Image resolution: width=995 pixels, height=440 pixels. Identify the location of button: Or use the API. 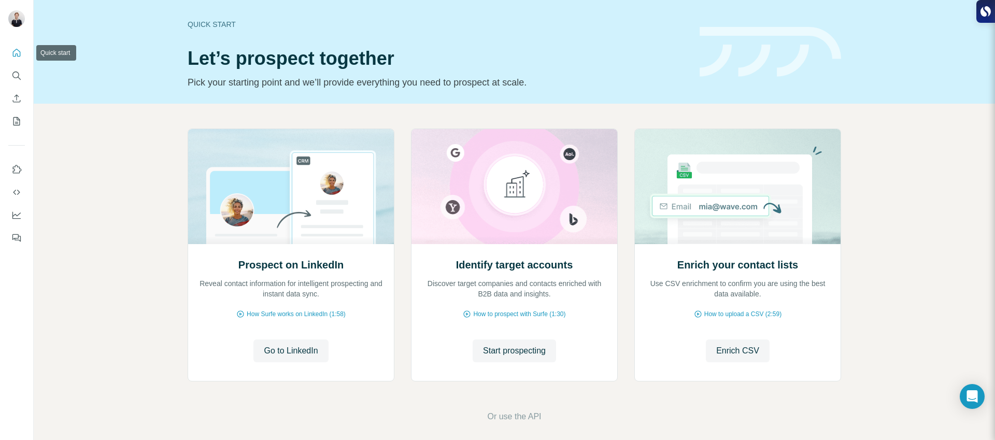
(514, 417).